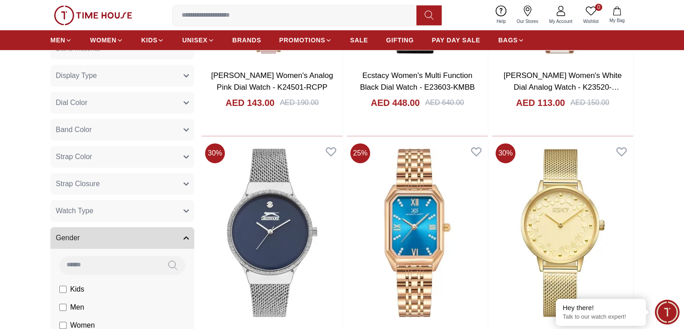 The image size is (684, 329). What do you see at coordinates (445, 103) in the screenshot?
I see `div: AED 640.00` at bounding box center [445, 103].